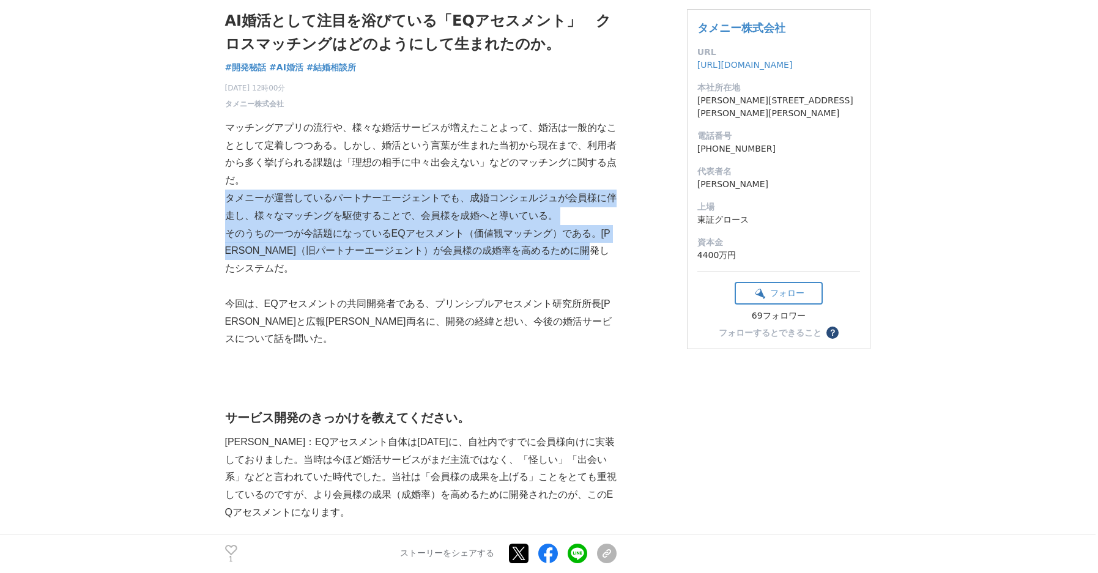 This screenshot has height=573, width=1098. What do you see at coordinates (770, 333) in the screenshot?
I see `div: フォローするとできること` at bounding box center [770, 333].